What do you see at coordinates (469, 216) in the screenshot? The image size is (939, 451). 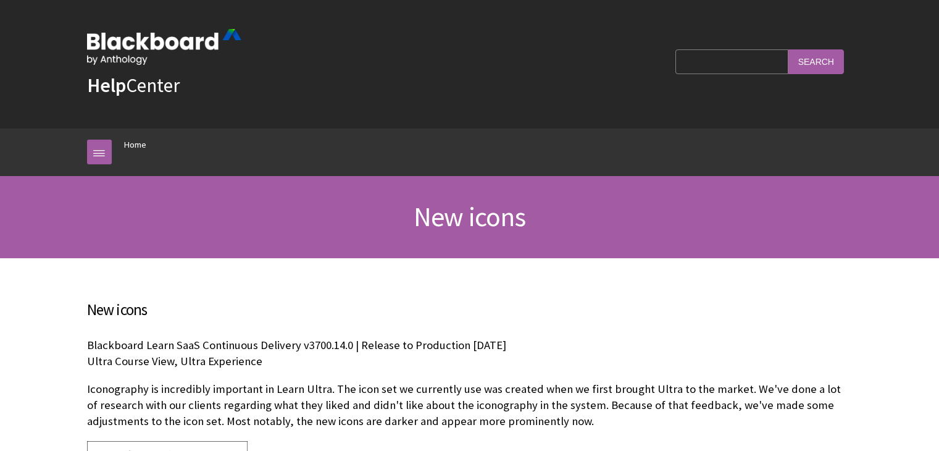 I see `span: New icons` at bounding box center [469, 216].